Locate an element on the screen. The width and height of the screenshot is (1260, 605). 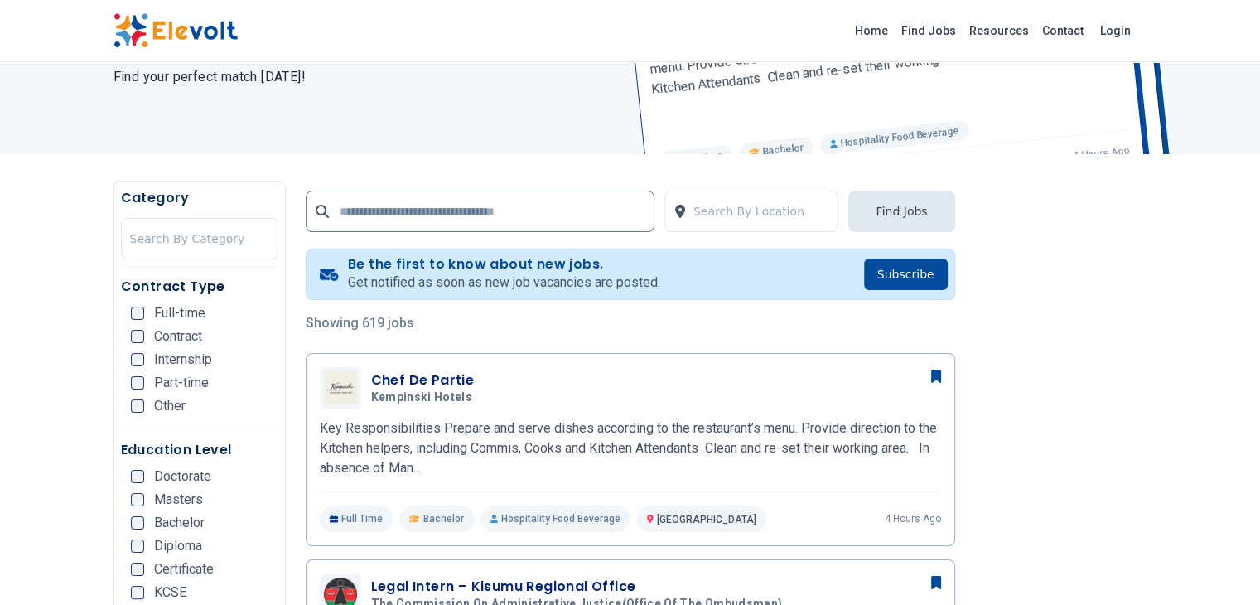
span: Other is located at coordinates (170, 406).